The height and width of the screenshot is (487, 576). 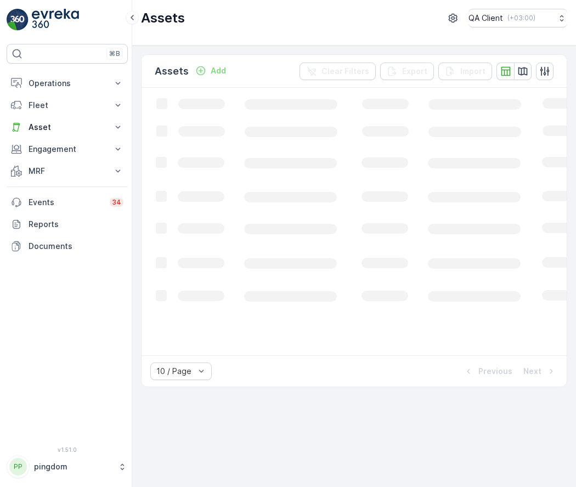 What do you see at coordinates (67, 171) in the screenshot?
I see `p: MRF` at bounding box center [67, 171].